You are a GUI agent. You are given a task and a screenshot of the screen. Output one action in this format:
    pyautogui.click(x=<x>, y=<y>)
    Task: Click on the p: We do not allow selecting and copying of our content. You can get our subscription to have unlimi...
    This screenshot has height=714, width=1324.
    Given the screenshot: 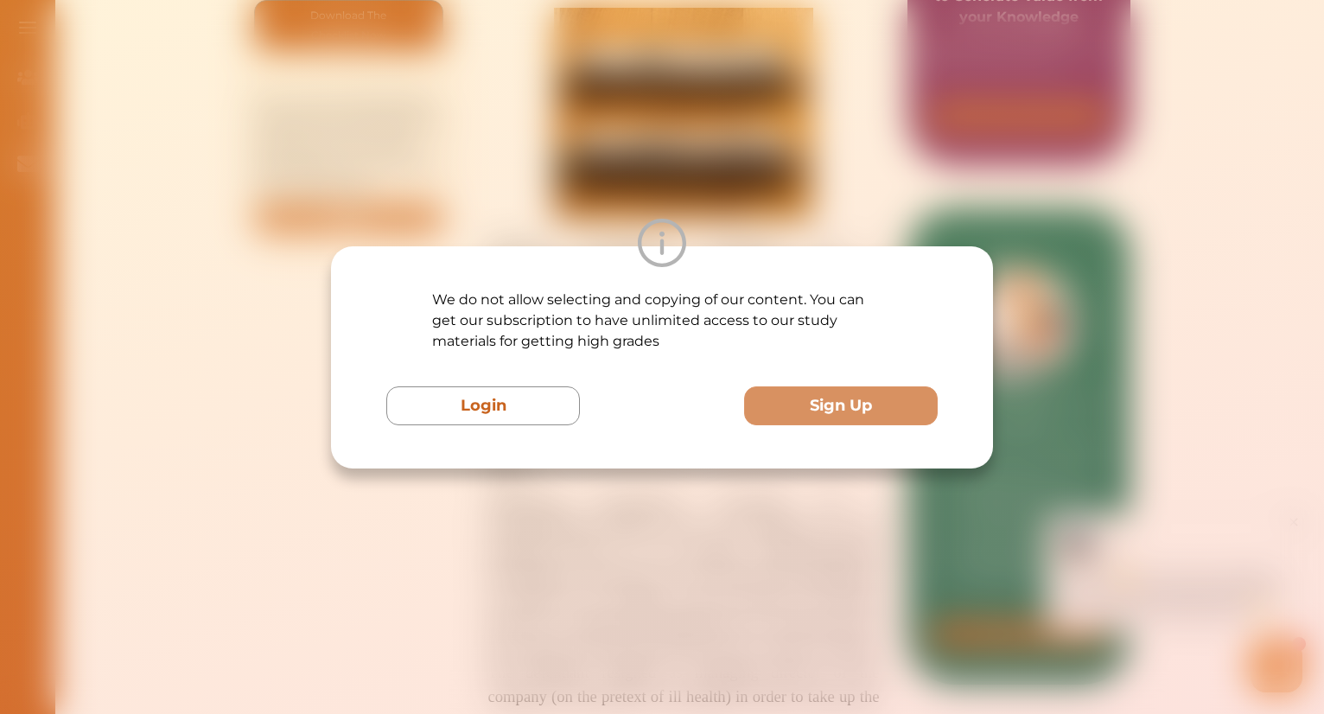 What is the action you would take?
    pyautogui.click(x=662, y=321)
    